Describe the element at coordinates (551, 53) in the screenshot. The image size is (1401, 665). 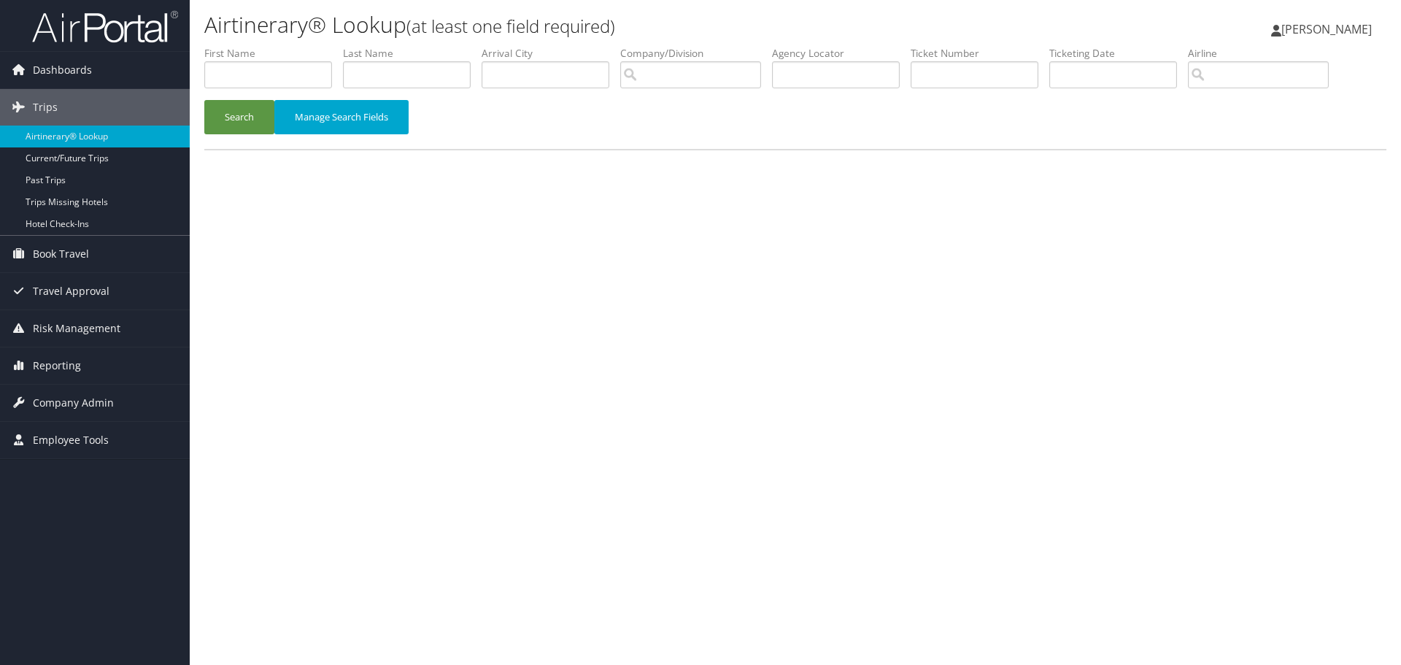
I see `label: Arrival City` at that location.